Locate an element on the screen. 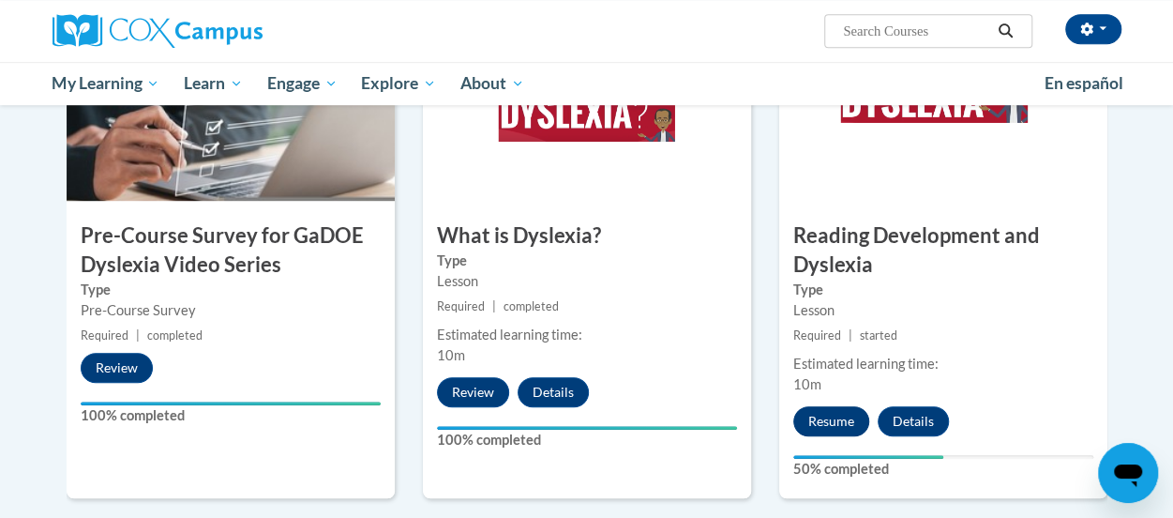 This screenshot has width=1173, height=518. h3: What is Dyslexia? is located at coordinates (587, 235).